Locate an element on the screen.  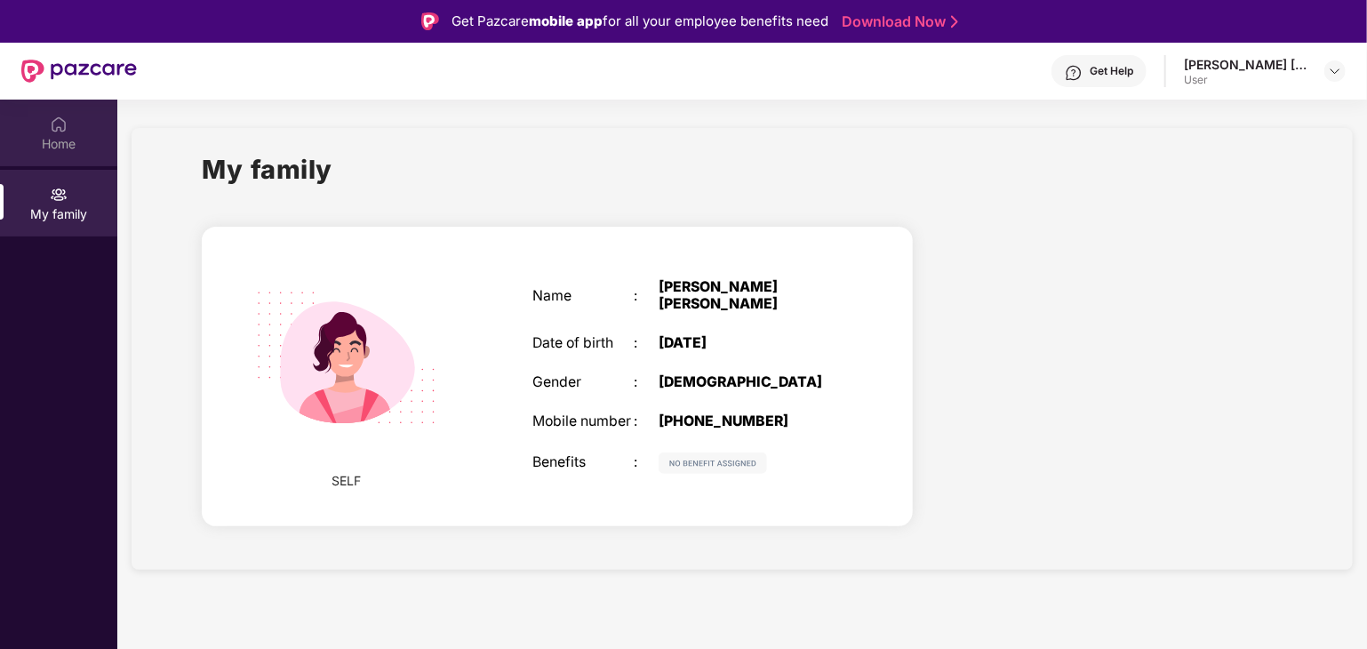
div: Date of birth is located at coordinates (583, 343).